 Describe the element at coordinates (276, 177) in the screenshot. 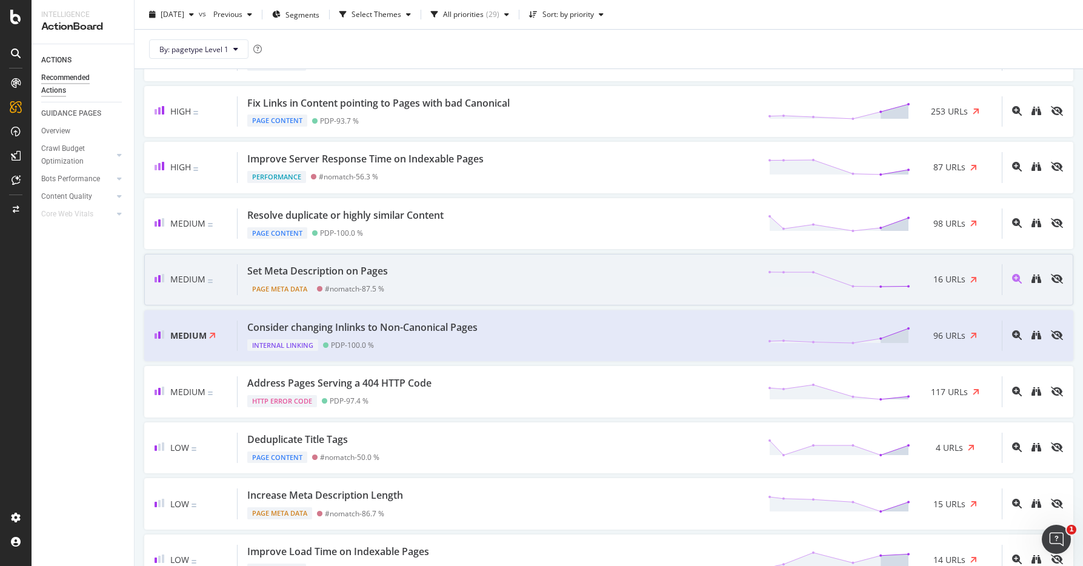

I see `div: Performance` at that location.